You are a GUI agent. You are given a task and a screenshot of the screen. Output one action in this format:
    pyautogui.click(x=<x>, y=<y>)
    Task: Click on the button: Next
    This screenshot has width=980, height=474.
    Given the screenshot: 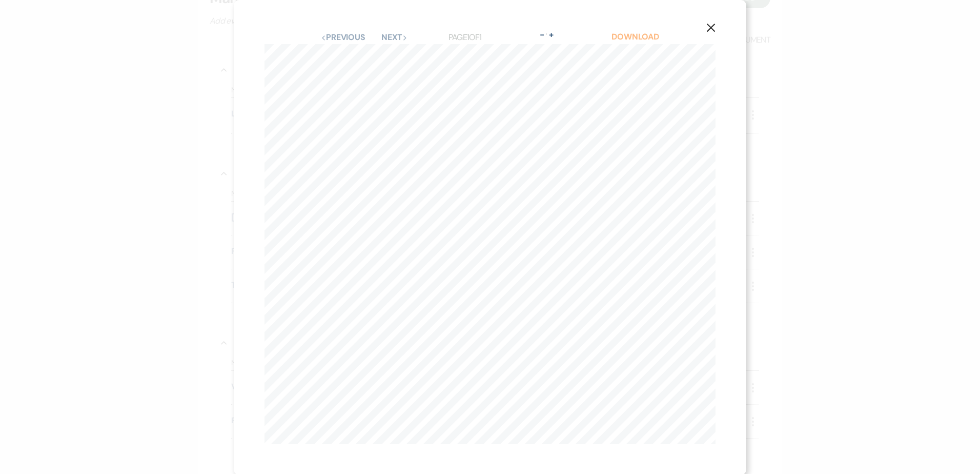 What is the action you would take?
    pyautogui.click(x=395, y=37)
    